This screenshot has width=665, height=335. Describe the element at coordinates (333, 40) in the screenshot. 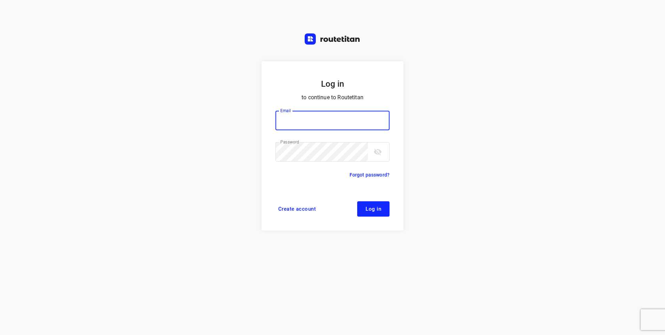

I see `a: Routetitan` at that location.